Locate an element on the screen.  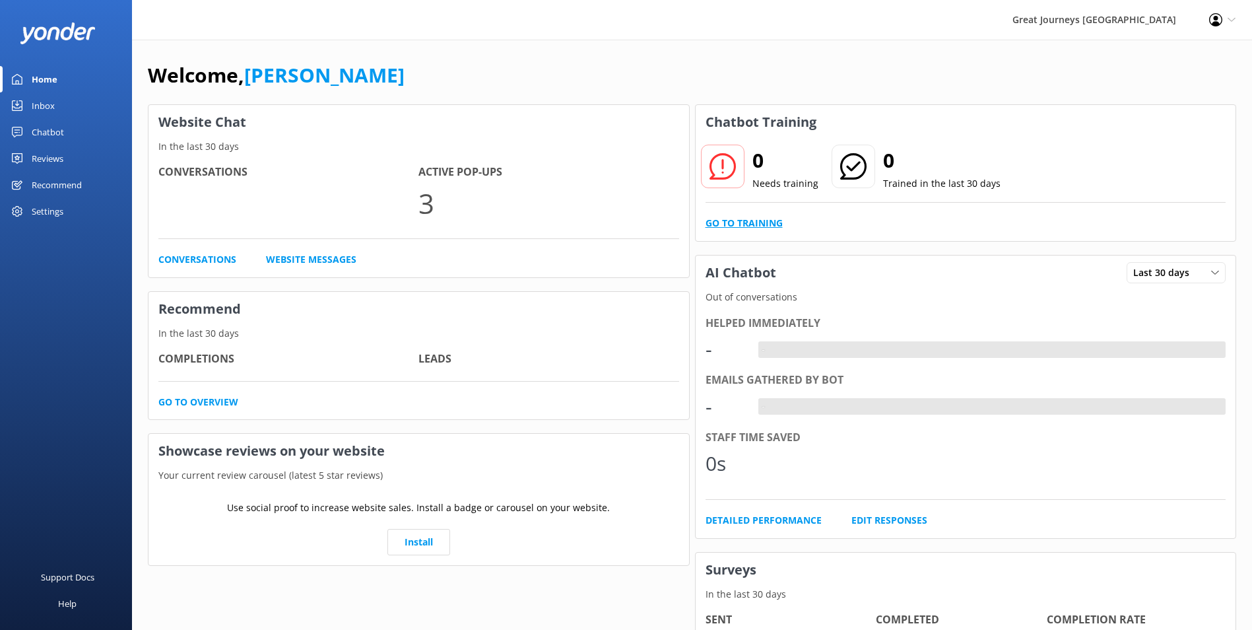
a: Install is located at coordinates (418, 542).